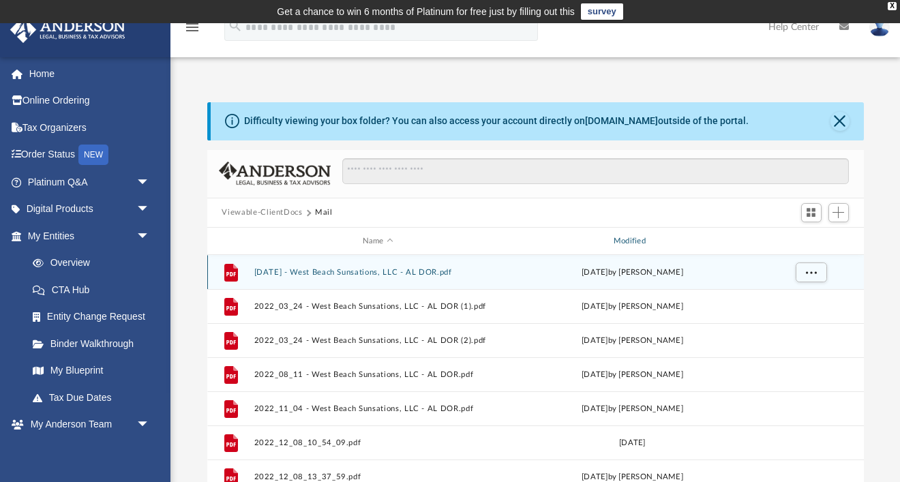 This screenshot has width=900, height=482. What do you see at coordinates (812, 213) in the screenshot?
I see `button: Switch to Grid View` at bounding box center [812, 213].